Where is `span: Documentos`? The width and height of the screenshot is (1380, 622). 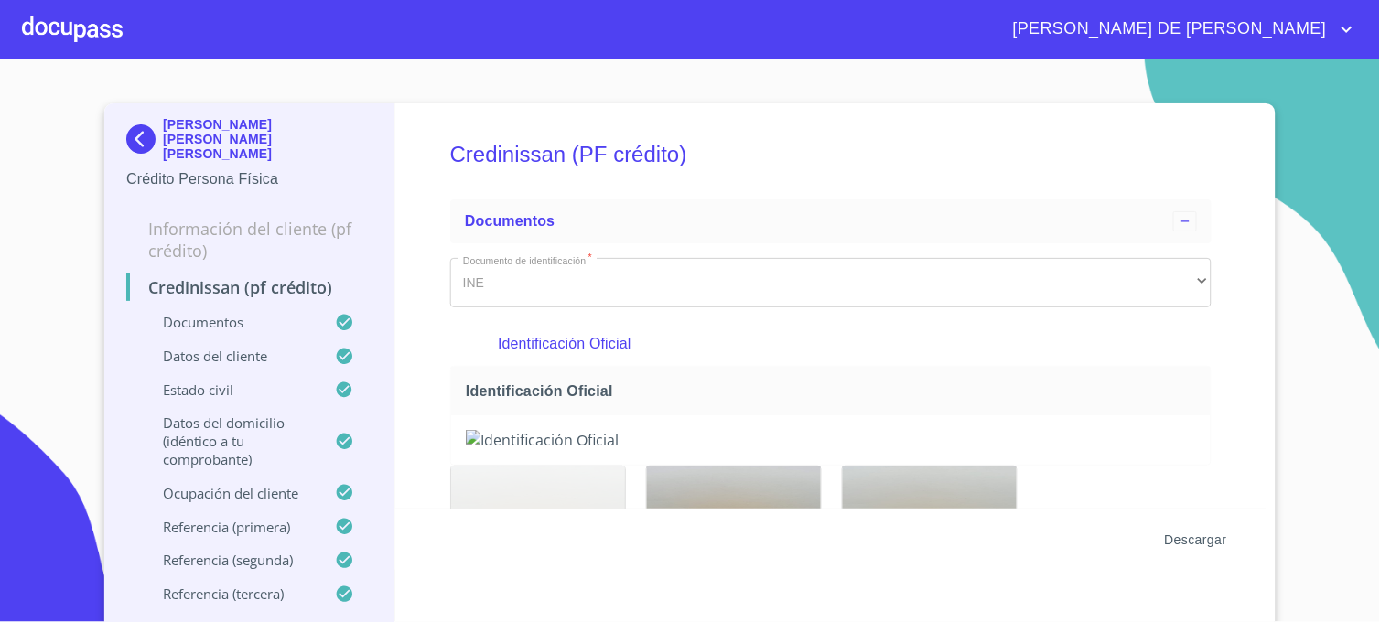
span: Documentos is located at coordinates (510, 221).